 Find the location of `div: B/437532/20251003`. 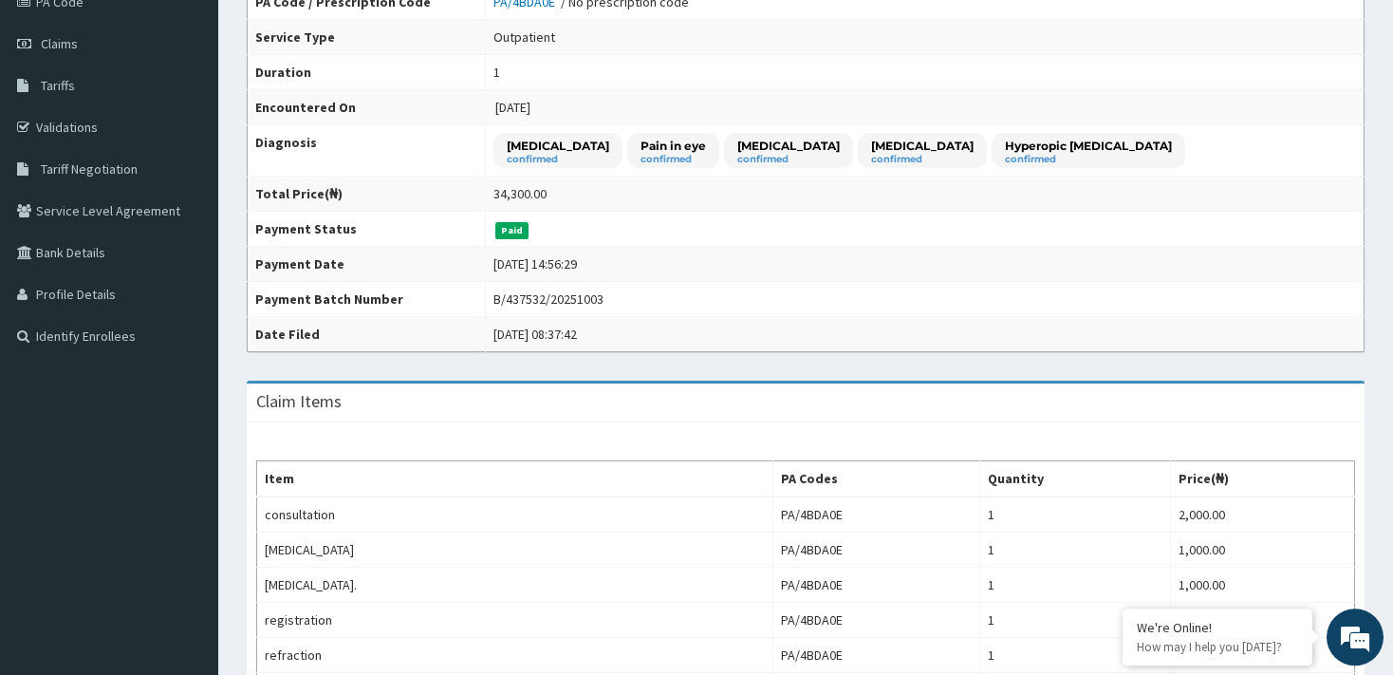

div: B/437532/20251003 is located at coordinates (548, 299).